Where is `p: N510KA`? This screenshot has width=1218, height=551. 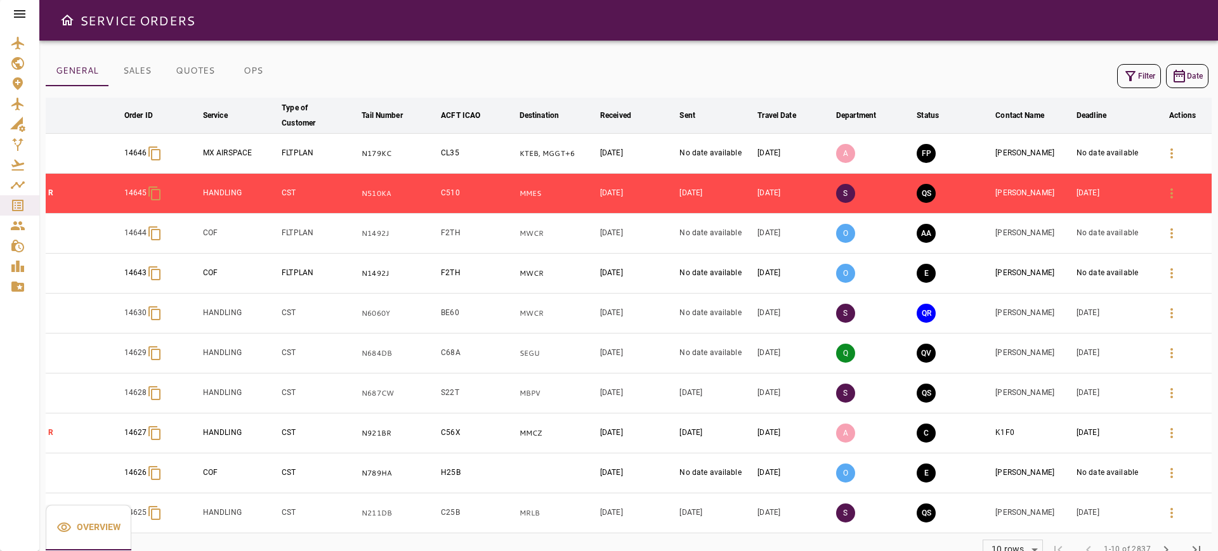
p: N510KA is located at coordinates (398, 193).